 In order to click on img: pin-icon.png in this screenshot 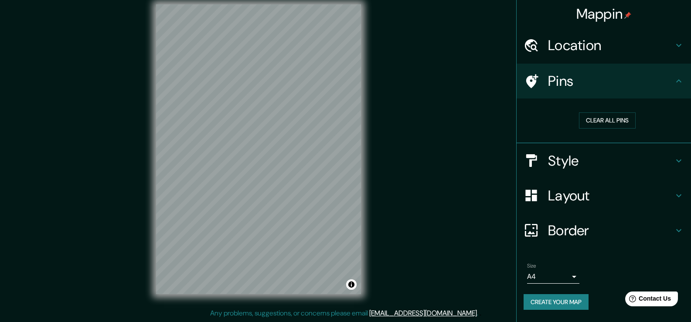, I will do `click(628, 15)`.